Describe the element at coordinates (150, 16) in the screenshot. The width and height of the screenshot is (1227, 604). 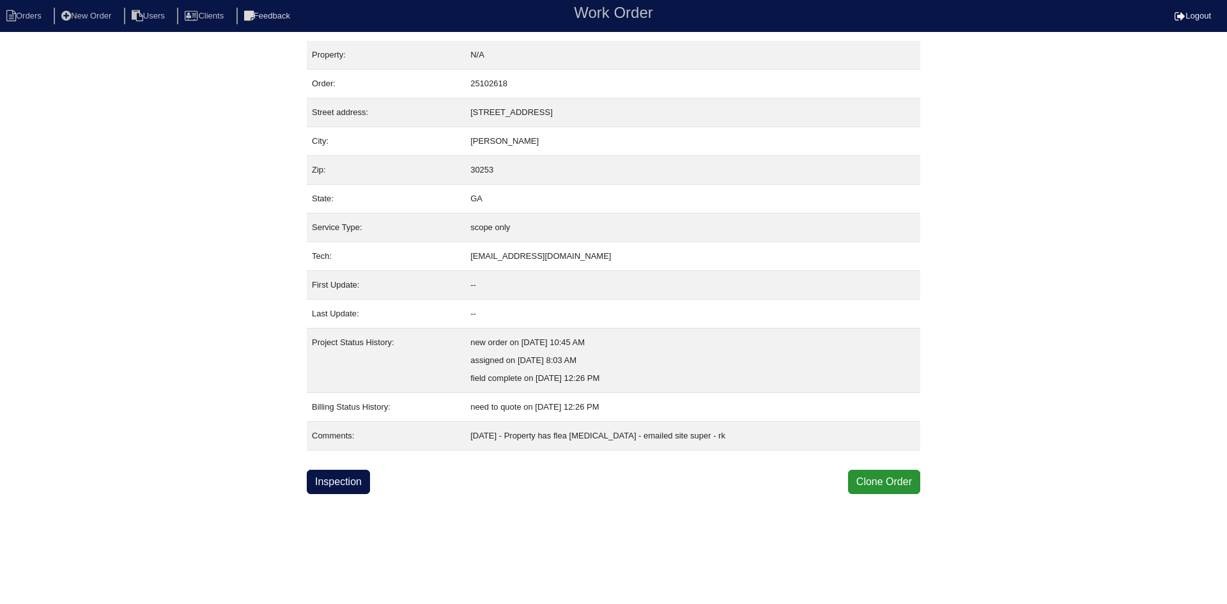
I see `li: Users` at that location.